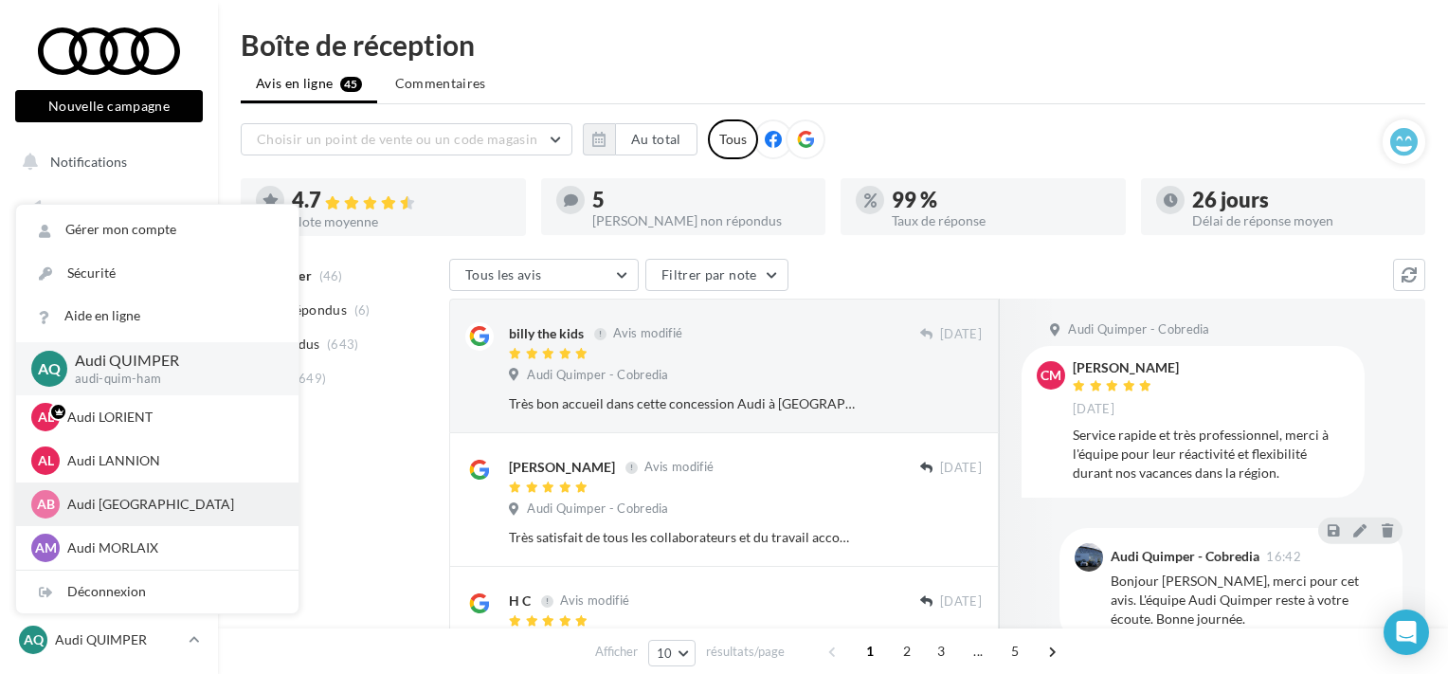  I want to click on div: 26 jours, so click(1301, 200).